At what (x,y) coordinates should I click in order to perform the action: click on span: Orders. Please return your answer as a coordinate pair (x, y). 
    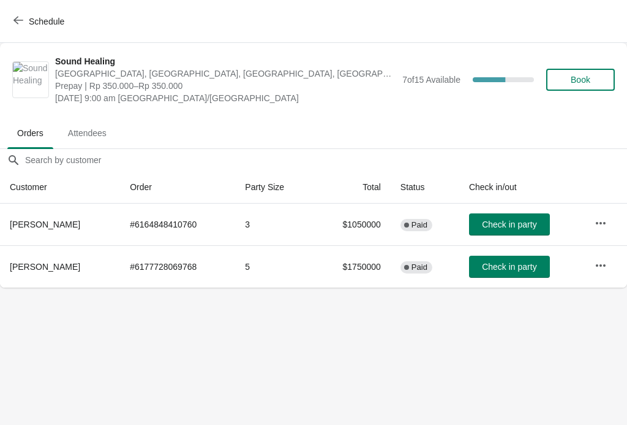
    Looking at the image, I should click on (30, 133).